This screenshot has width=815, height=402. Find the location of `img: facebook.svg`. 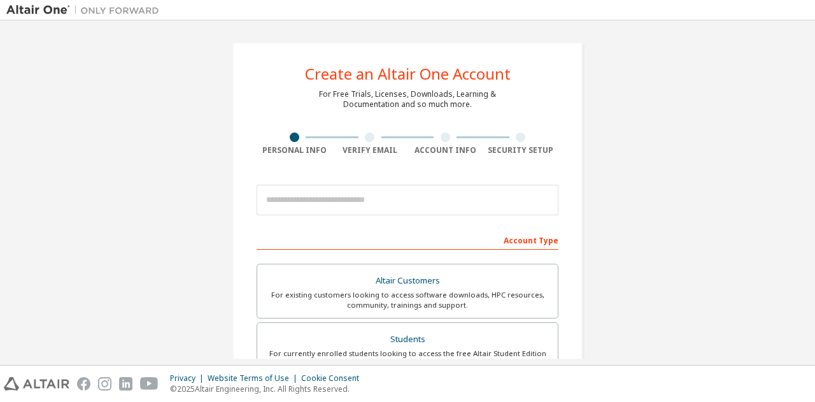

img: facebook.svg is located at coordinates (83, 383).